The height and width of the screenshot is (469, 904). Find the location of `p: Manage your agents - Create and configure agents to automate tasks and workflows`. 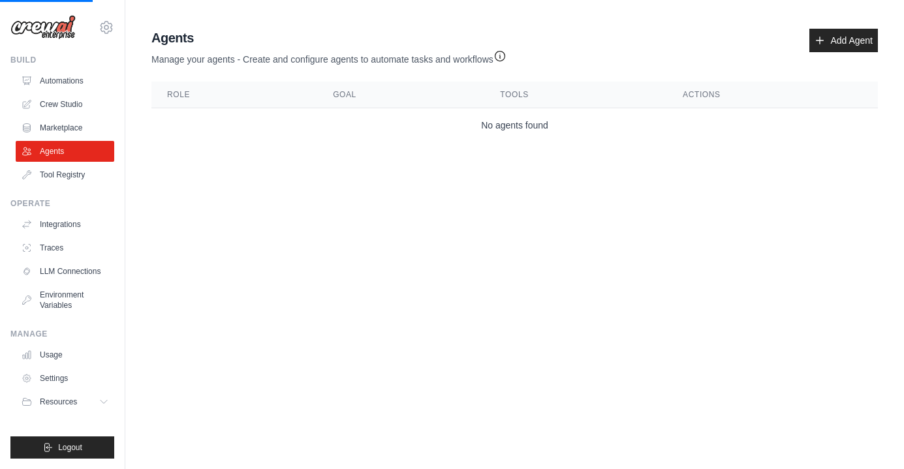

p: Manage your agents - Create and configure agents to automate tasks and workflows is located at coordinates (329, 56).